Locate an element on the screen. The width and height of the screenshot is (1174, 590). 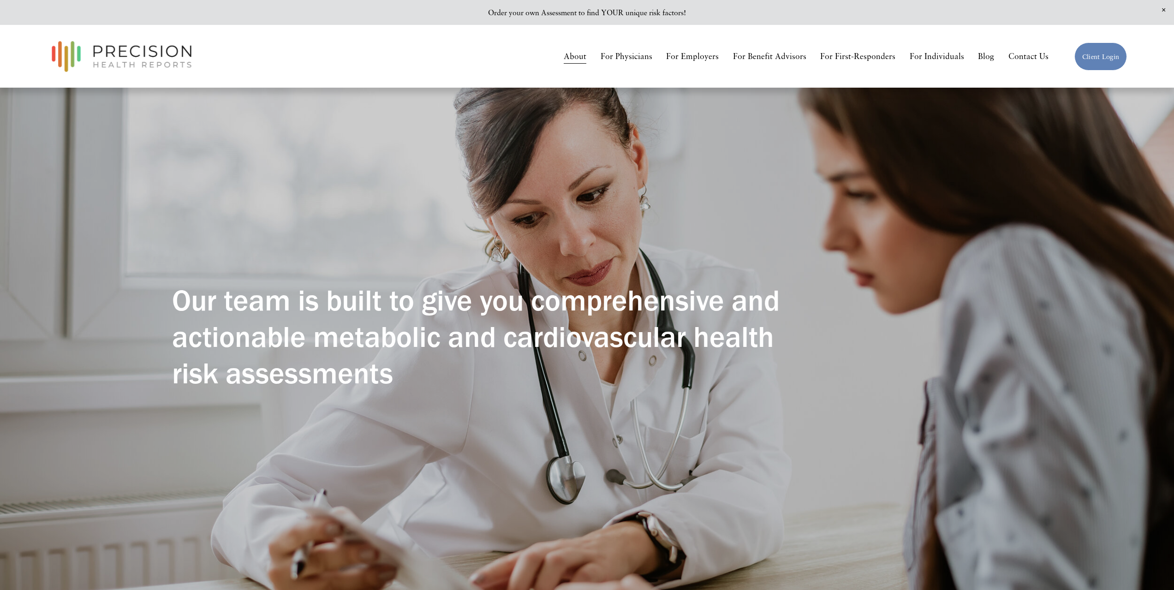
a: Client Login is located at coordinates (1100, 56).